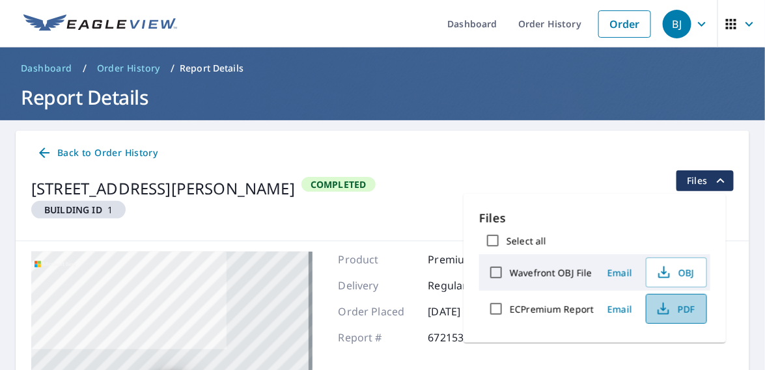  What do you see at coordinates (675, 273) in the screenshot?
I see `span: OBJ` at bounding box center [675, 273].